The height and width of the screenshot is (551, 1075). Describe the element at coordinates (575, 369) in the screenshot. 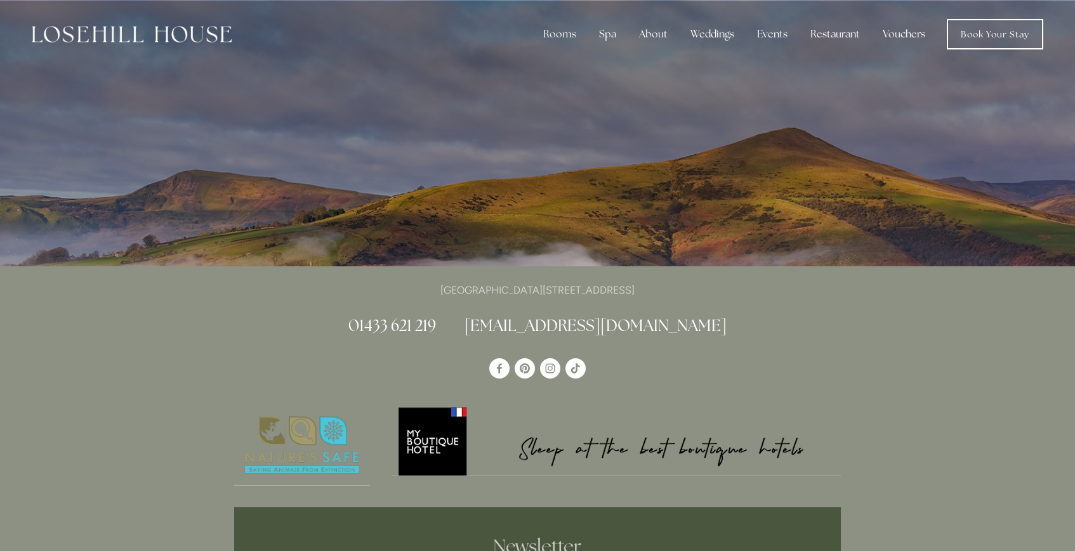

I see `a: TikTok` at that location.